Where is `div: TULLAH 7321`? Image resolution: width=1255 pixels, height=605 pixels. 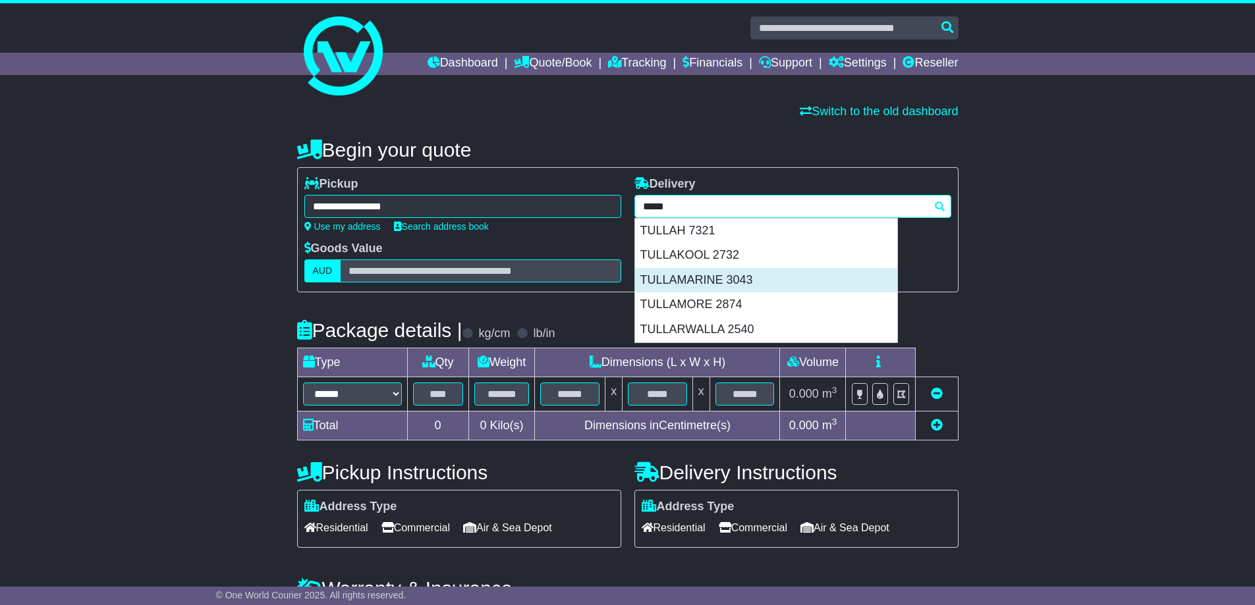 div: TULLAH 7321 is located at coordinates (766, 231).